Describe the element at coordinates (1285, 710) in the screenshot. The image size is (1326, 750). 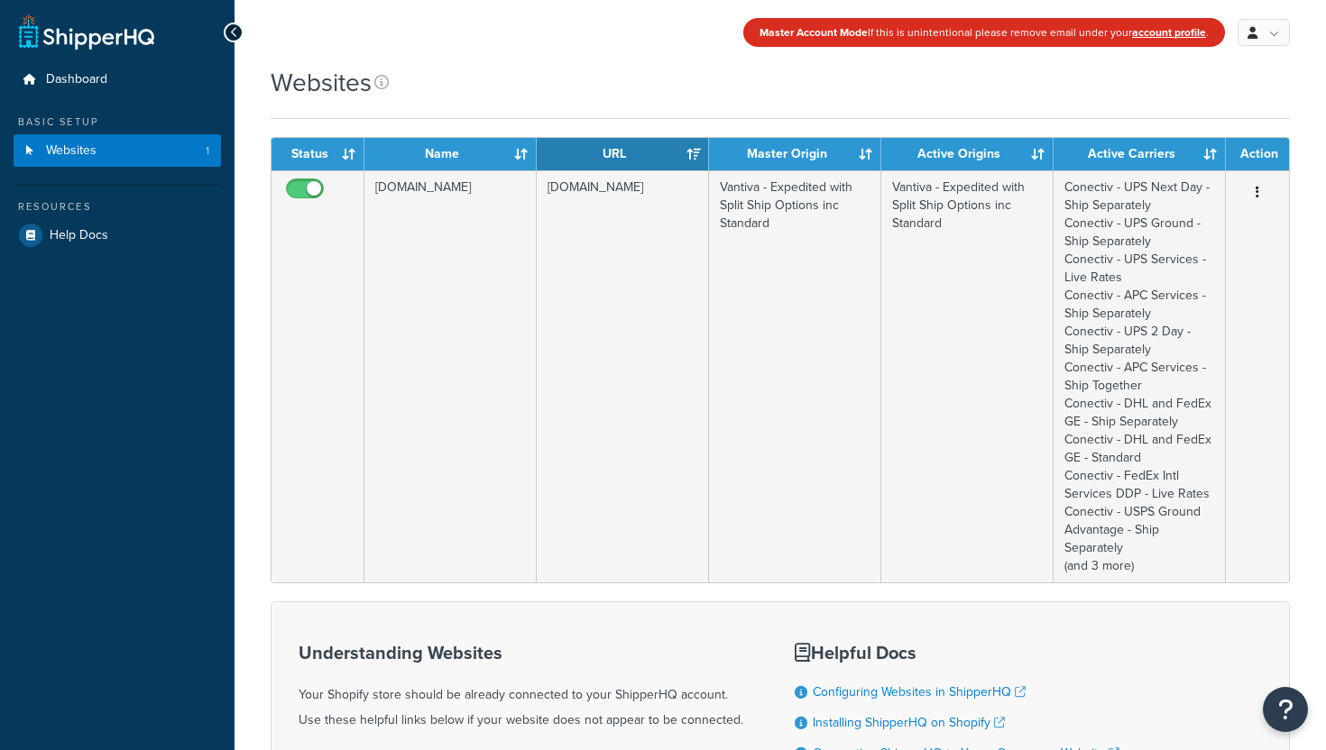
I see `button: Open Resource Center` at that location.